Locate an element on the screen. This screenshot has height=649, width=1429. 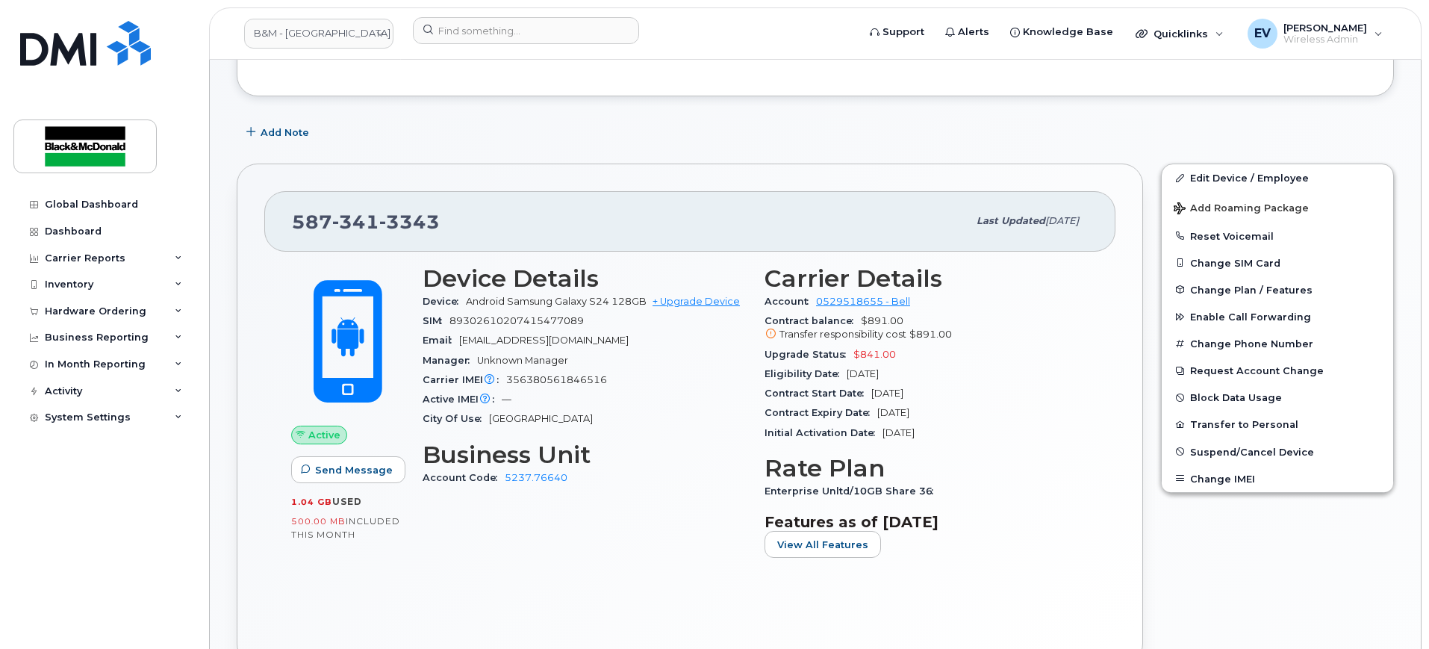
a: Knowledge Base is located at coordinates (1062, 32).